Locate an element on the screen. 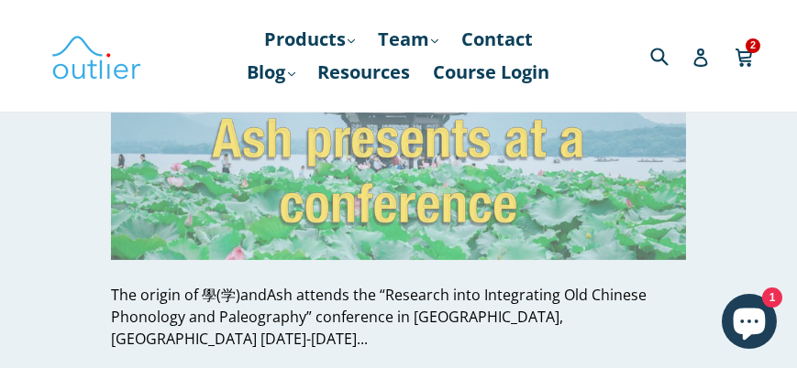 Image resolution: width=797 pixels, height=368 pixels. div: The origin of 學(学)andAsh attends the “Research into Integrating Old Chinese Phonology and Paleogr... is located at coordinates (398, 317).